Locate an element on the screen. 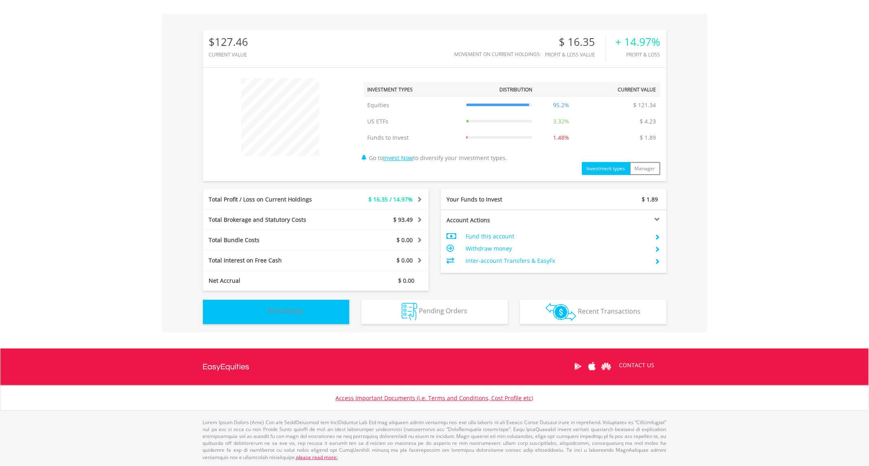  div: CURRENT VALUE is located at coordinates (229, 54).